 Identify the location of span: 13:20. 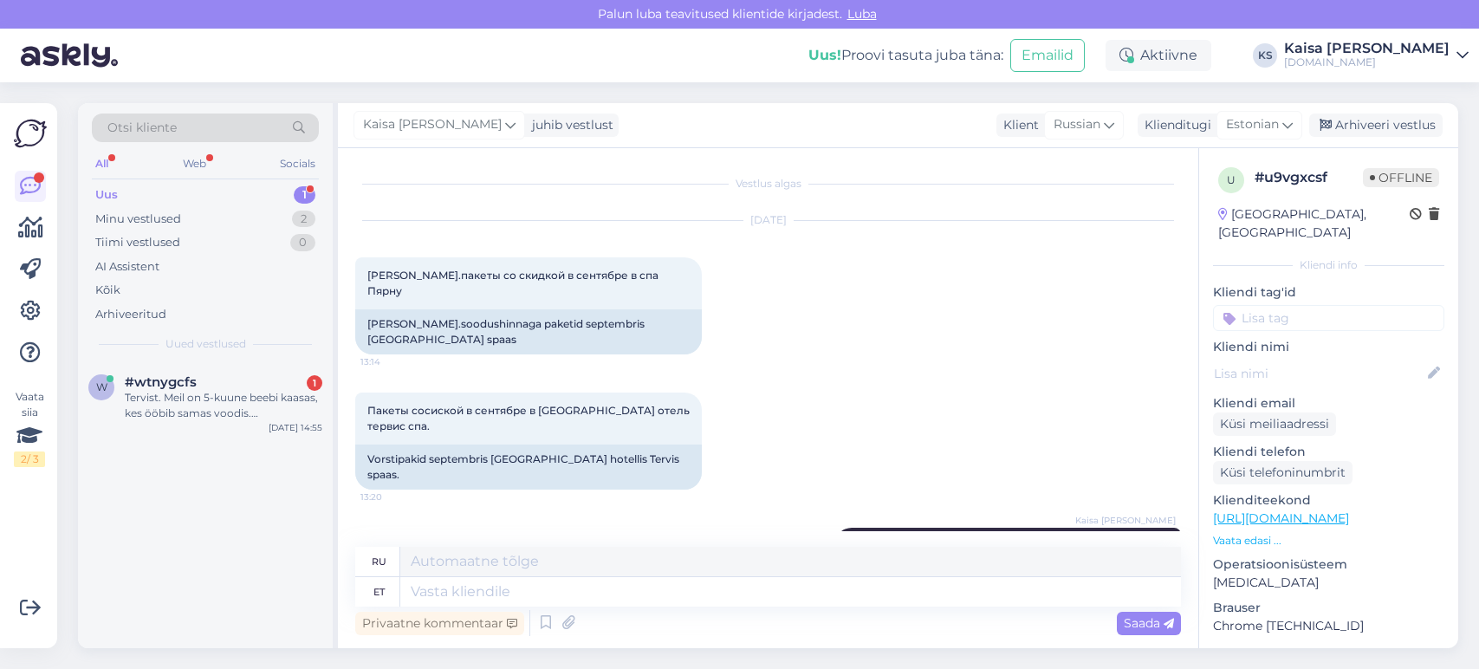
(393, 497).